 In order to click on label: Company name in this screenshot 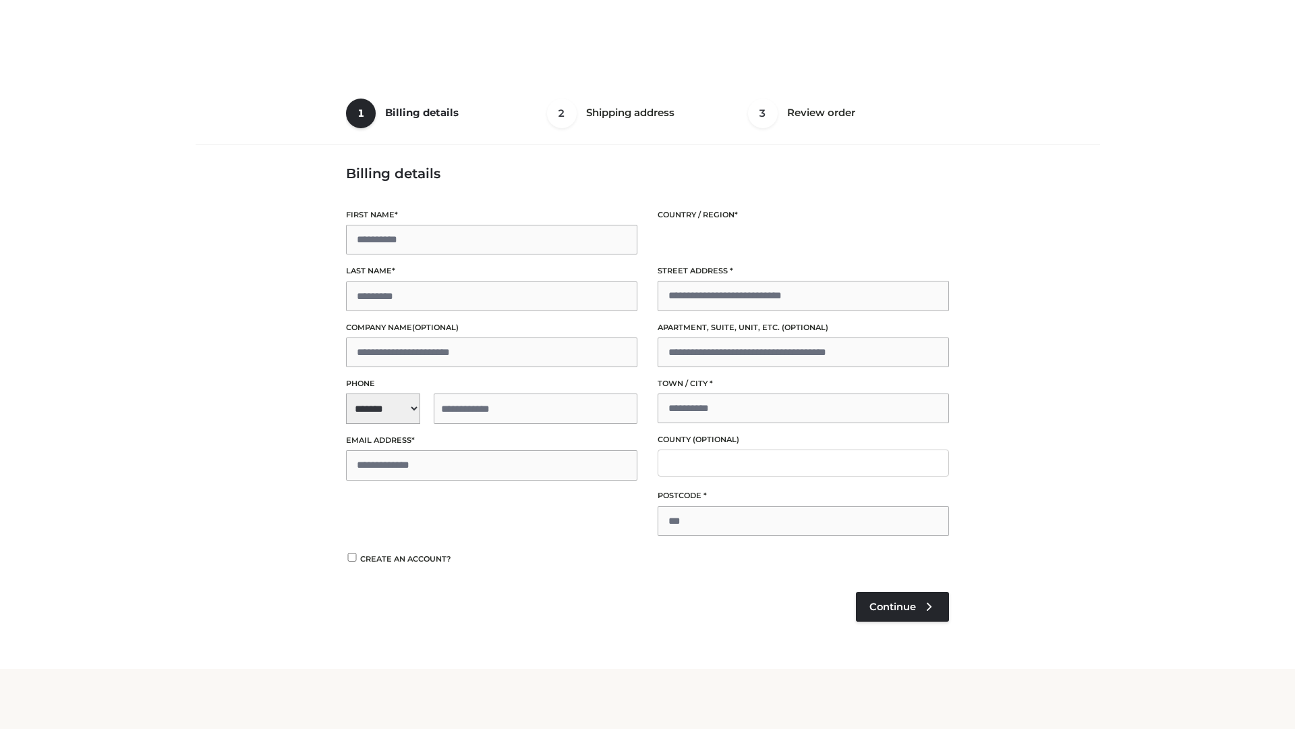, I will do `click(492, 327)`.